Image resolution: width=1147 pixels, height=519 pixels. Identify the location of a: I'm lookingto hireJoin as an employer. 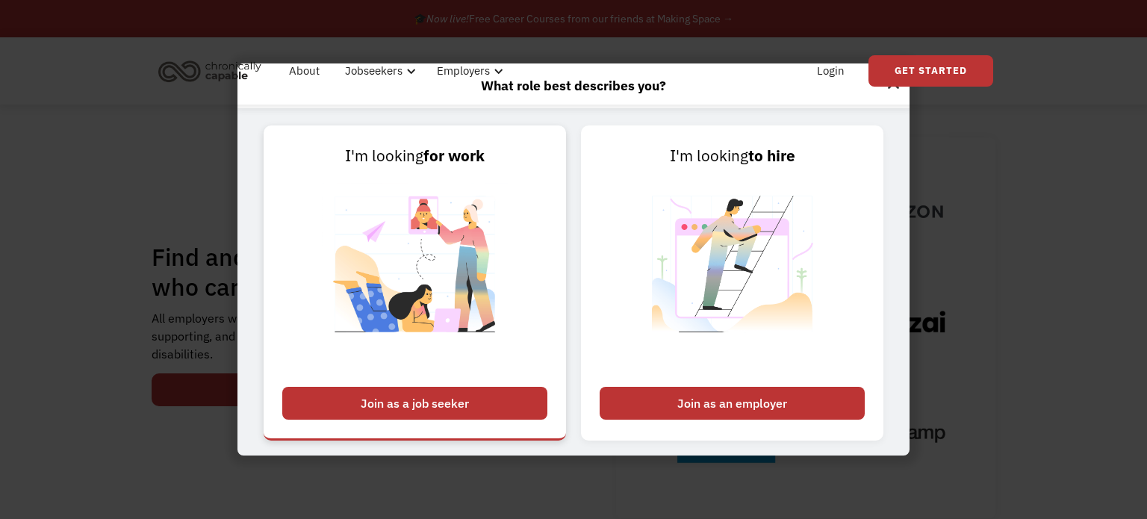
(732, 283).